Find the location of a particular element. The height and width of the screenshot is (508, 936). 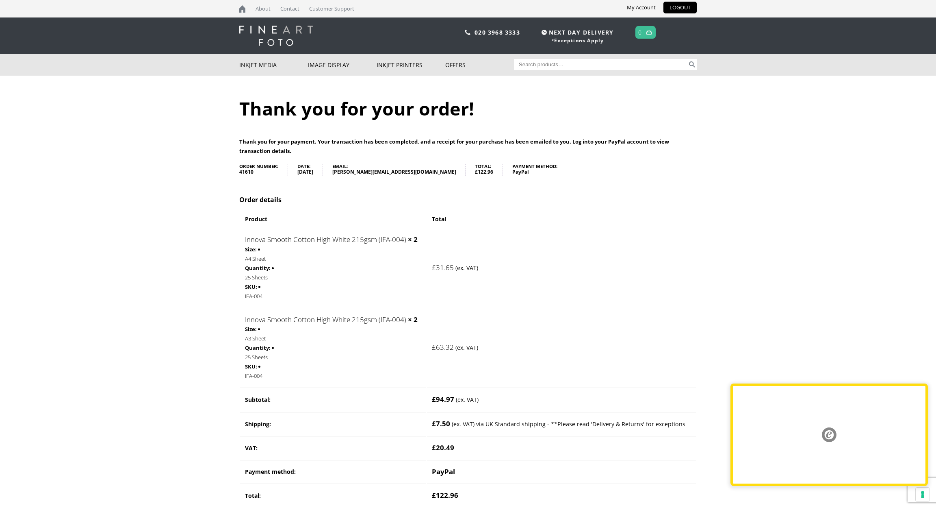

th: Subtotal: is located at coordinates (333, 399).